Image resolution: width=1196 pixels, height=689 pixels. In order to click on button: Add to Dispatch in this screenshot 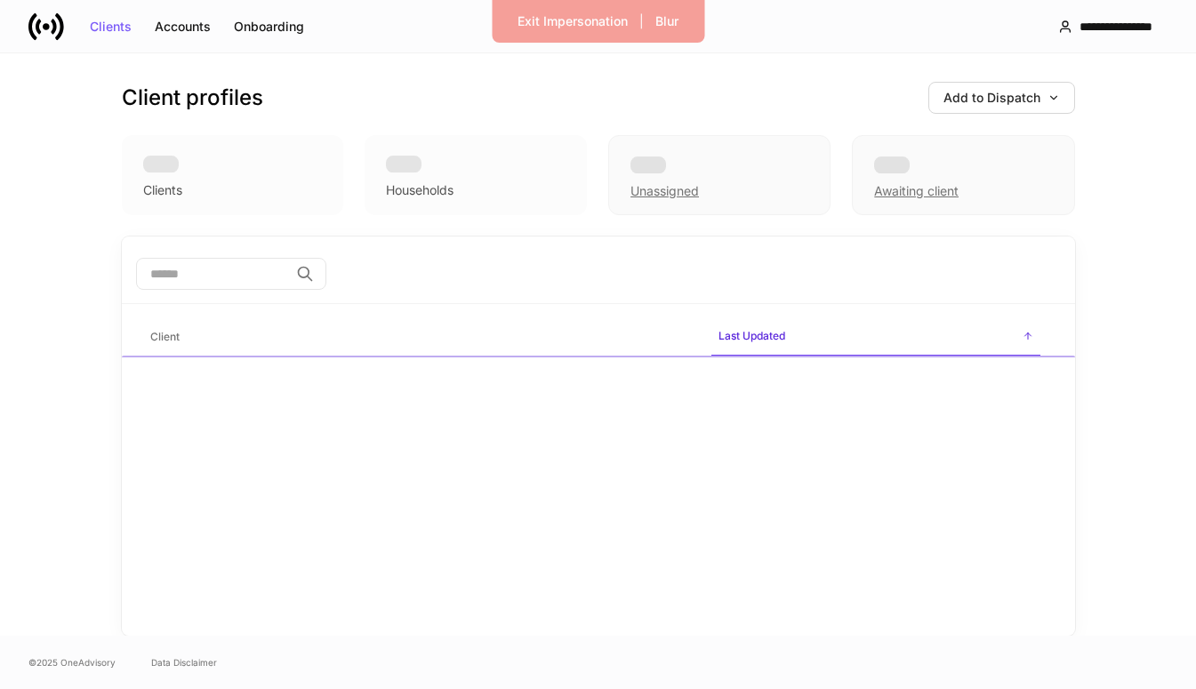, I will do `click(1001, 98)`.